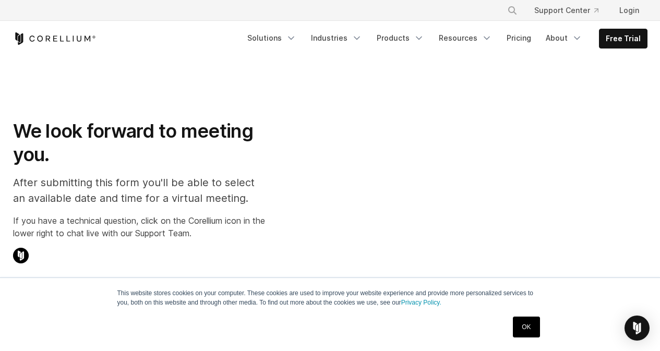 The image size is (660, 351). I want to click on a: Free Trial, so click(623, 39).